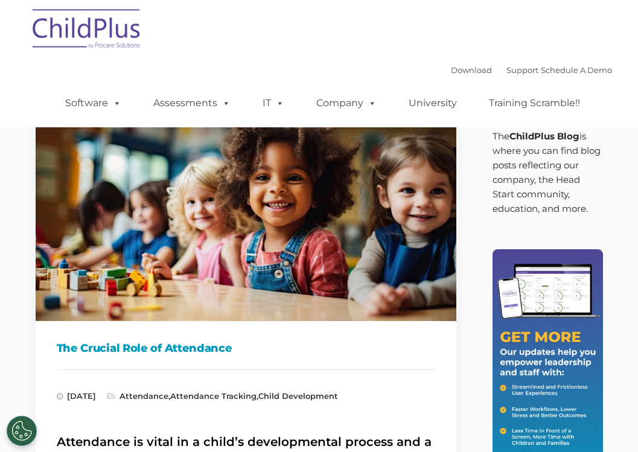 Image resolution: width=638 pixels, height=452 pixels. What do you see at coordinates (246, 203) in the screenshot?
I see `img: ChildPlus - The Crucial Role of Attendance` at bounding box center [246, 203].